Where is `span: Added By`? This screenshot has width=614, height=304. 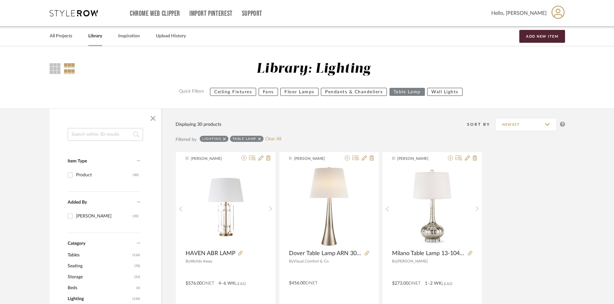 span: Added By is located at coordinates (77, 203).